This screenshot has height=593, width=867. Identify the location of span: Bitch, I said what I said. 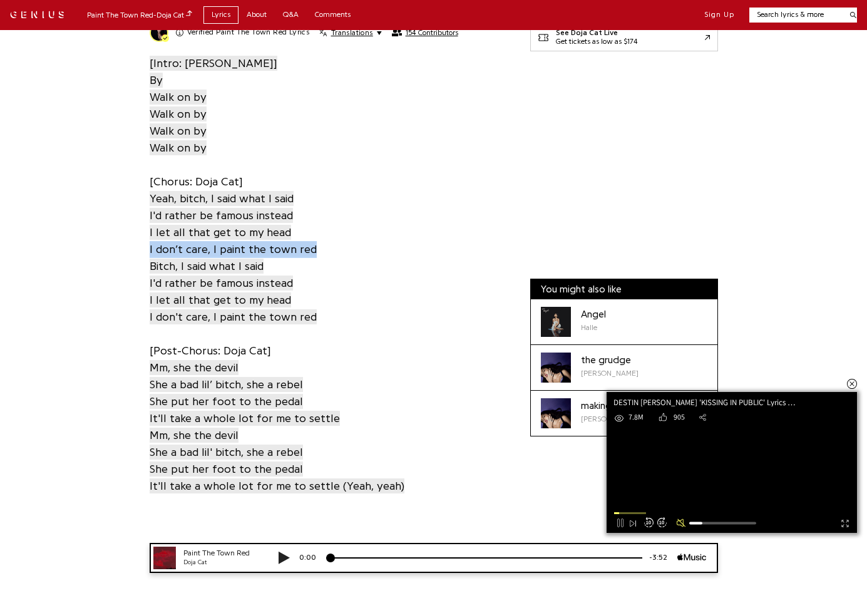
(207, 266).